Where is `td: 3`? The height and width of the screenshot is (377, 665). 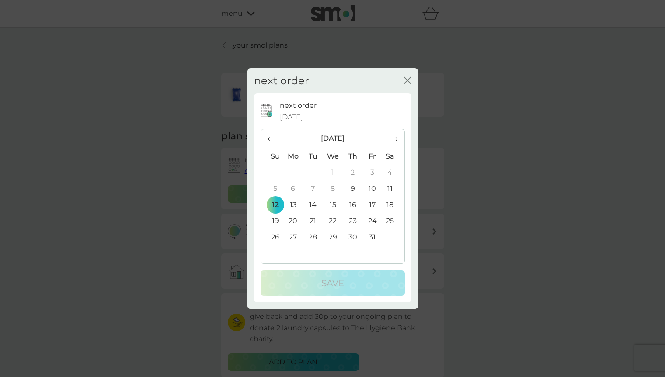 td: 3 is located at coordinates (372, 172).